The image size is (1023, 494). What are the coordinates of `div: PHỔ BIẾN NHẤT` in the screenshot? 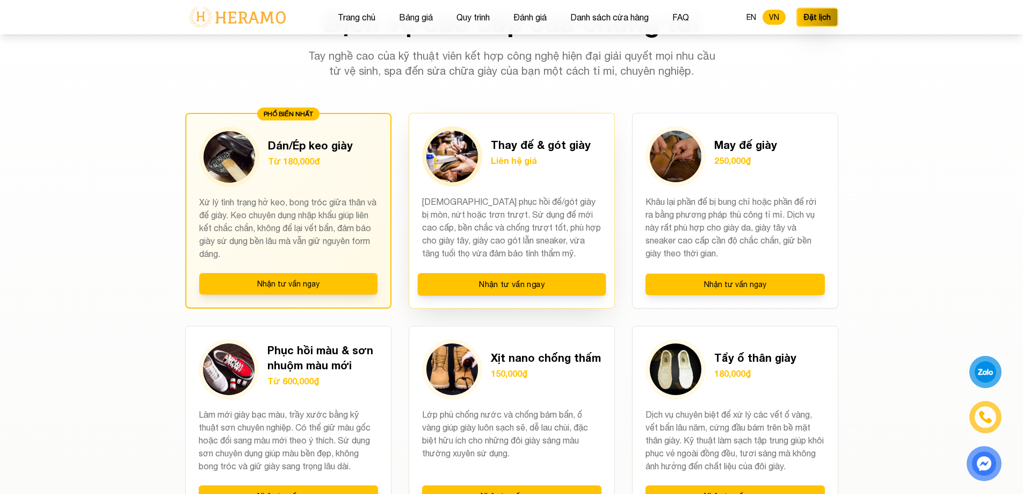 It's located at (288, 114).